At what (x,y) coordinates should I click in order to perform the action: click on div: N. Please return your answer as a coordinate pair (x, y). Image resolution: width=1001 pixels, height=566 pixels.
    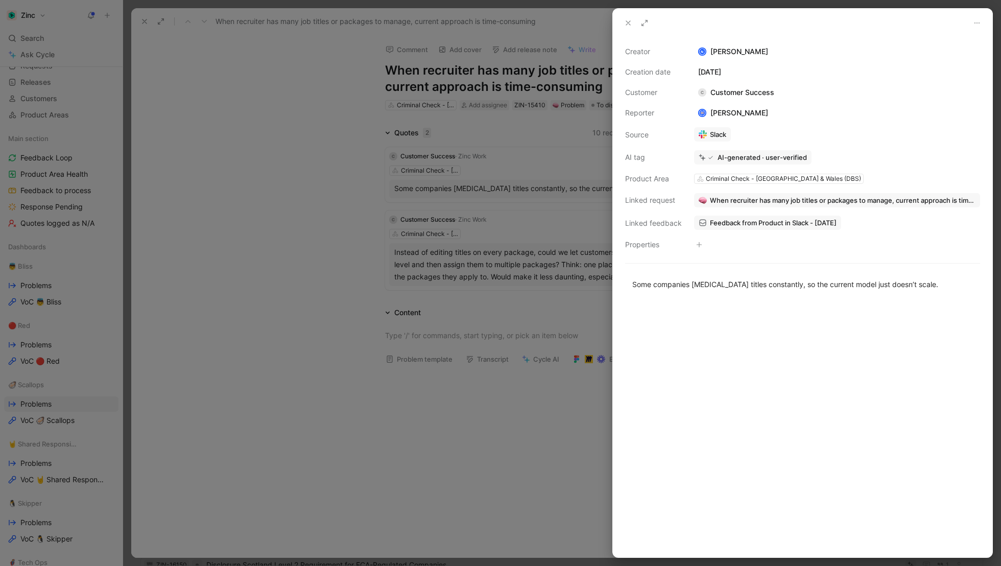
    Looking at the image, I should click on (702, 52).